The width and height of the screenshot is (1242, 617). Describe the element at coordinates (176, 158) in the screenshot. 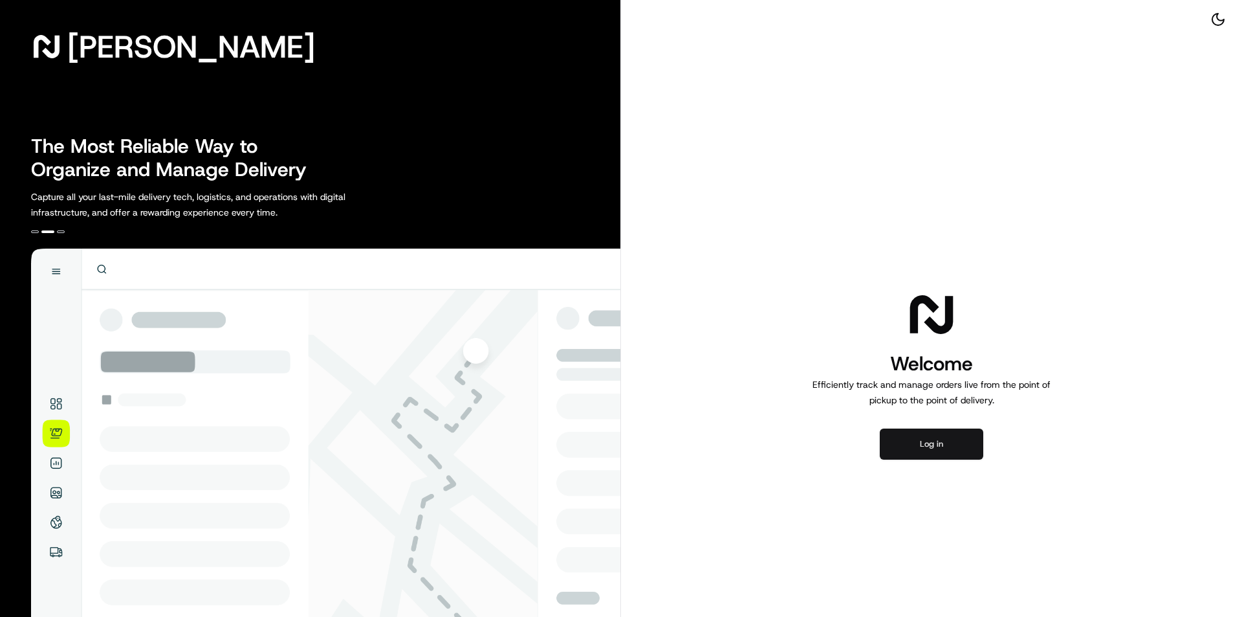

I see `h2: The Most Reliable Way to Organize and Manage Delivery` at that location.